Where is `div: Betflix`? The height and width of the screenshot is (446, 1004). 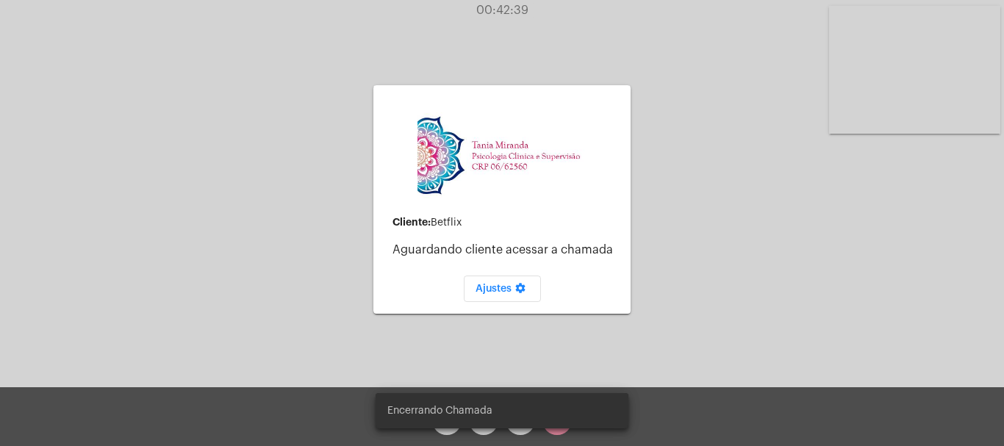
div: Betflix is located at coordinates (506, 223).